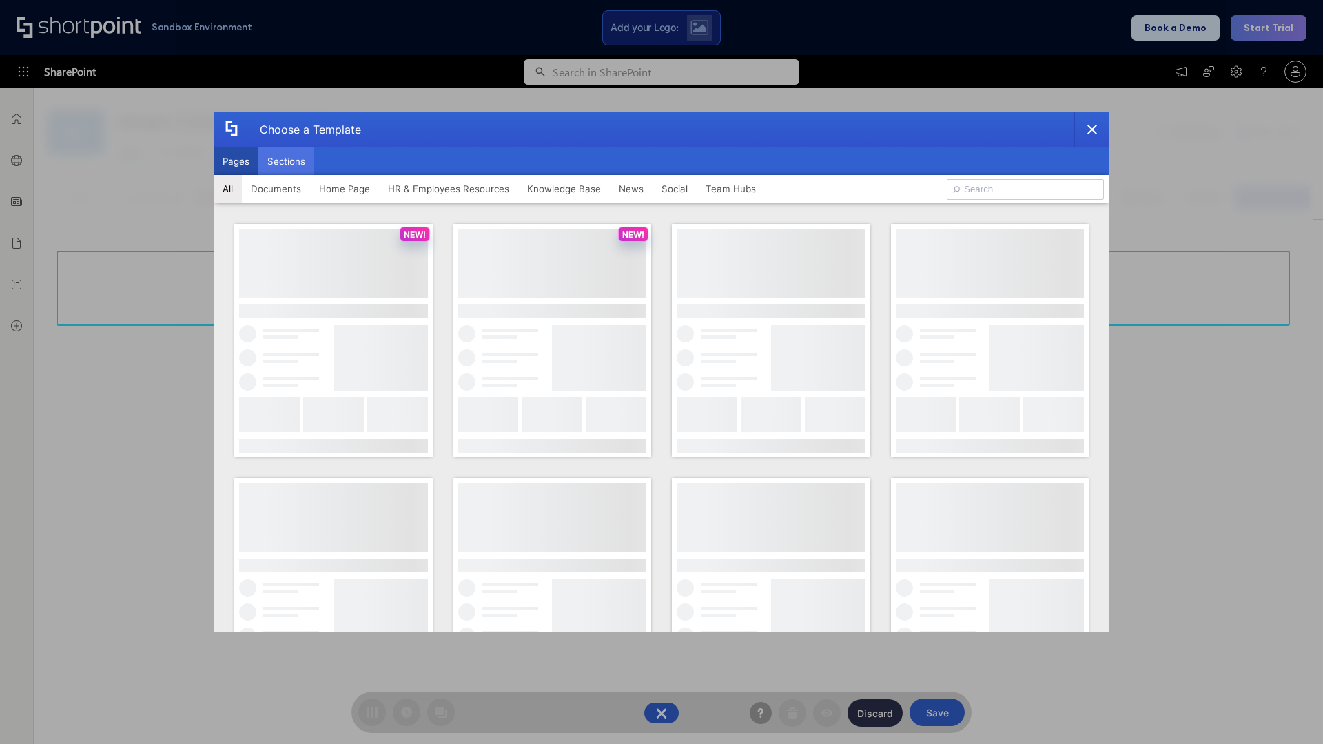  What do you see at coordinates (286, 161) in the screenshot?
I see `button: Sections` at bounding box center [286, 161].